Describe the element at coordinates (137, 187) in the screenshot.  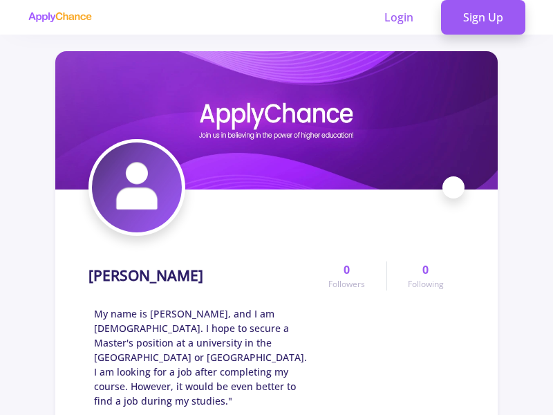
I see `img: SoheiL Shariatiavatar` at that location.